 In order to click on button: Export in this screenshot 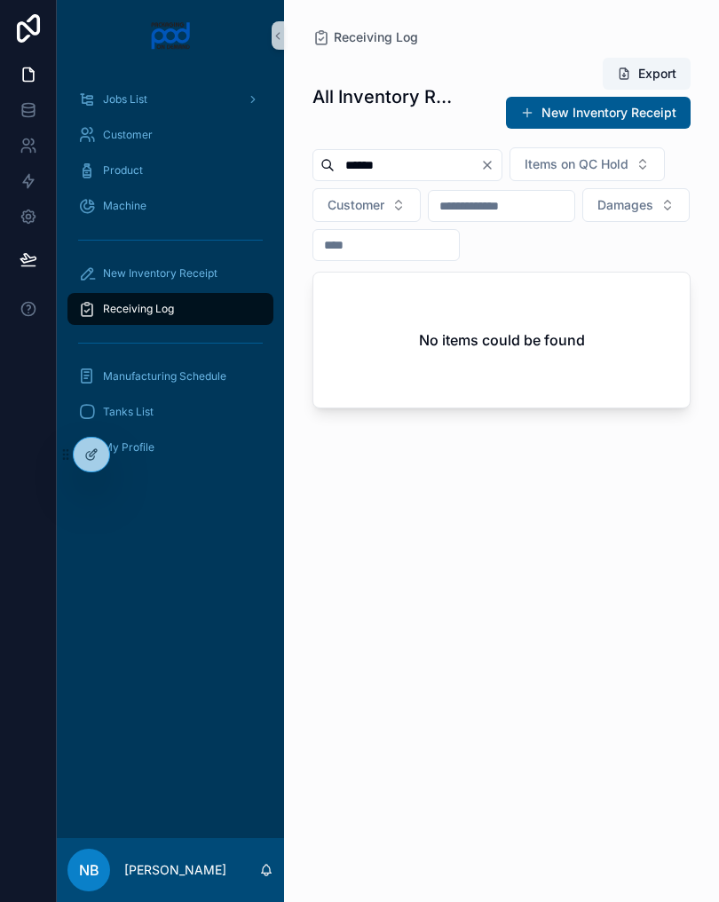, I will do `click(647, 74)`.